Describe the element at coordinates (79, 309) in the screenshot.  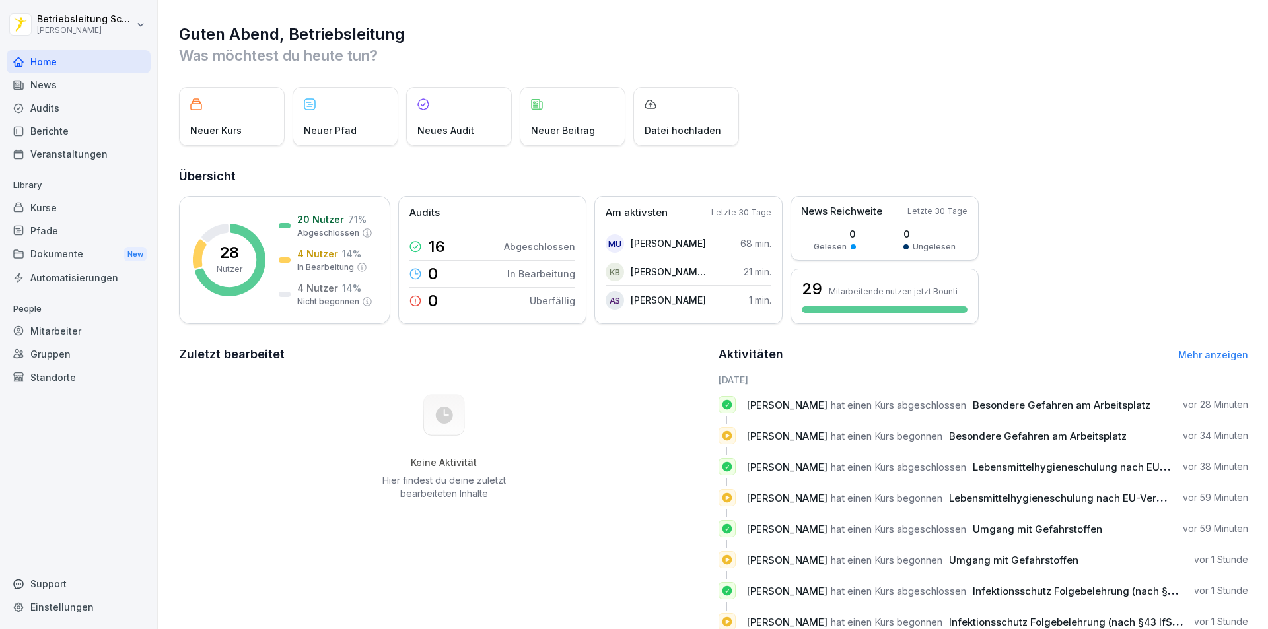
I see `p: People` at that location.